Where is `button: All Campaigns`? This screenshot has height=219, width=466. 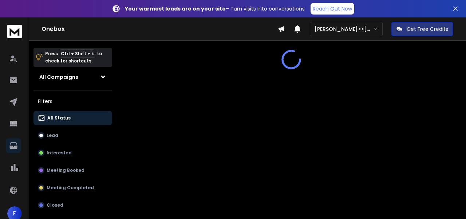
button: All Campaigns is located at coordinates (73, 77).